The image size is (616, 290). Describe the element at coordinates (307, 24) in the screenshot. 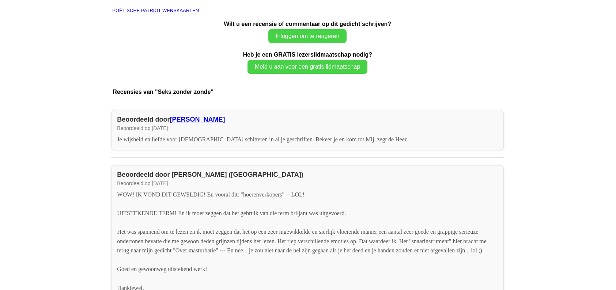

I see `font: Wilt u een recensie of commentaar op dit gedicht schrijven?` at that location.